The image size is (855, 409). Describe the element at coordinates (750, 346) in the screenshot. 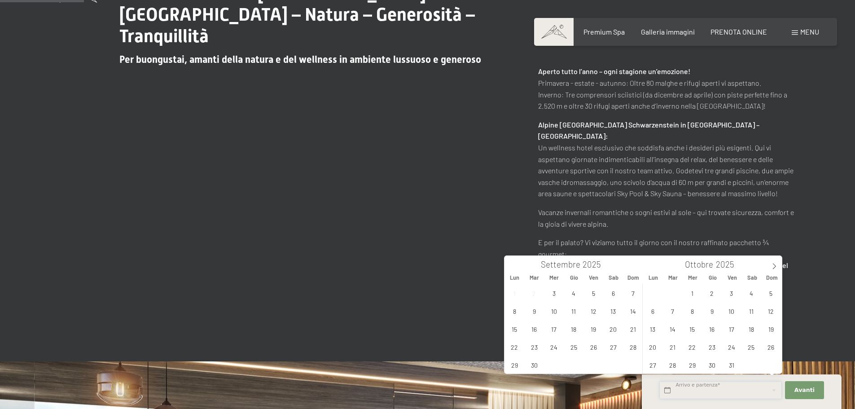

I see `span: Ottobre 25, 2025` at that location.